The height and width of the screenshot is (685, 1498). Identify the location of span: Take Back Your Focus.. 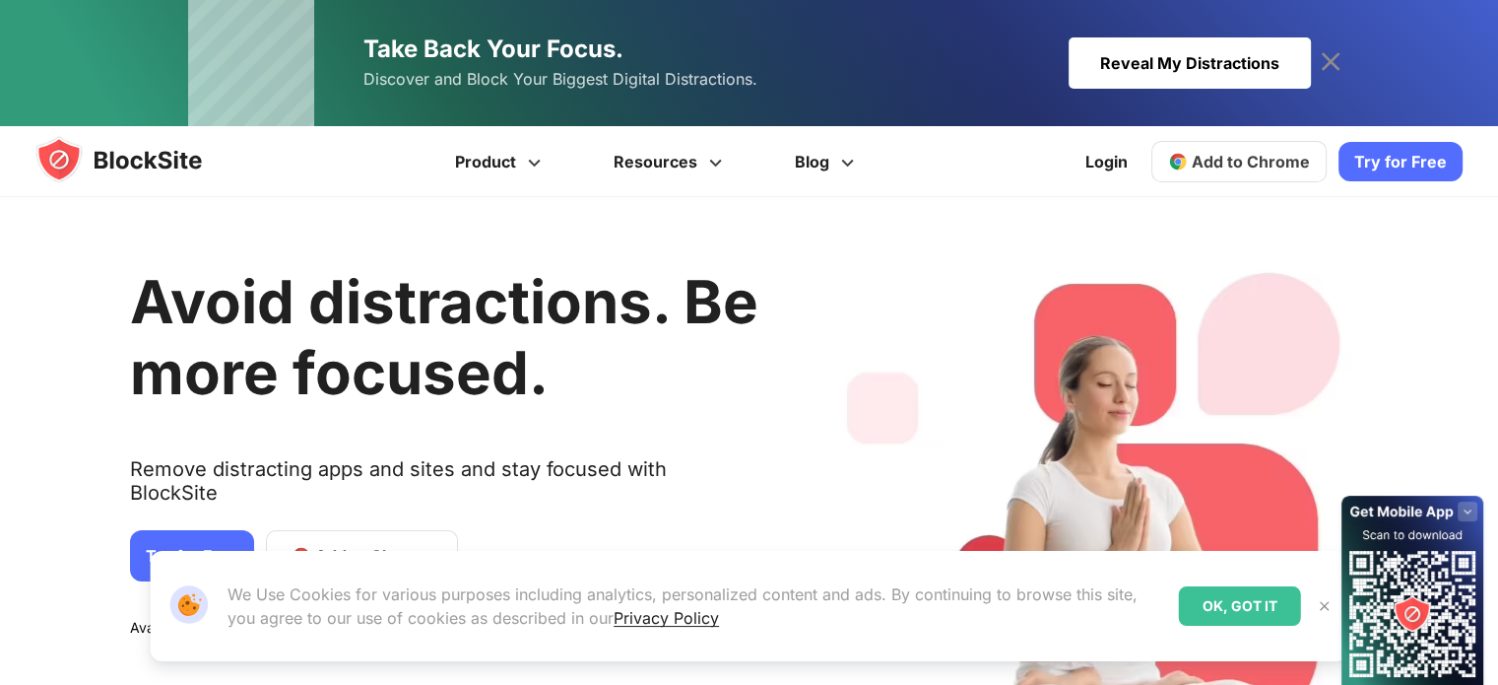
(494, 48).